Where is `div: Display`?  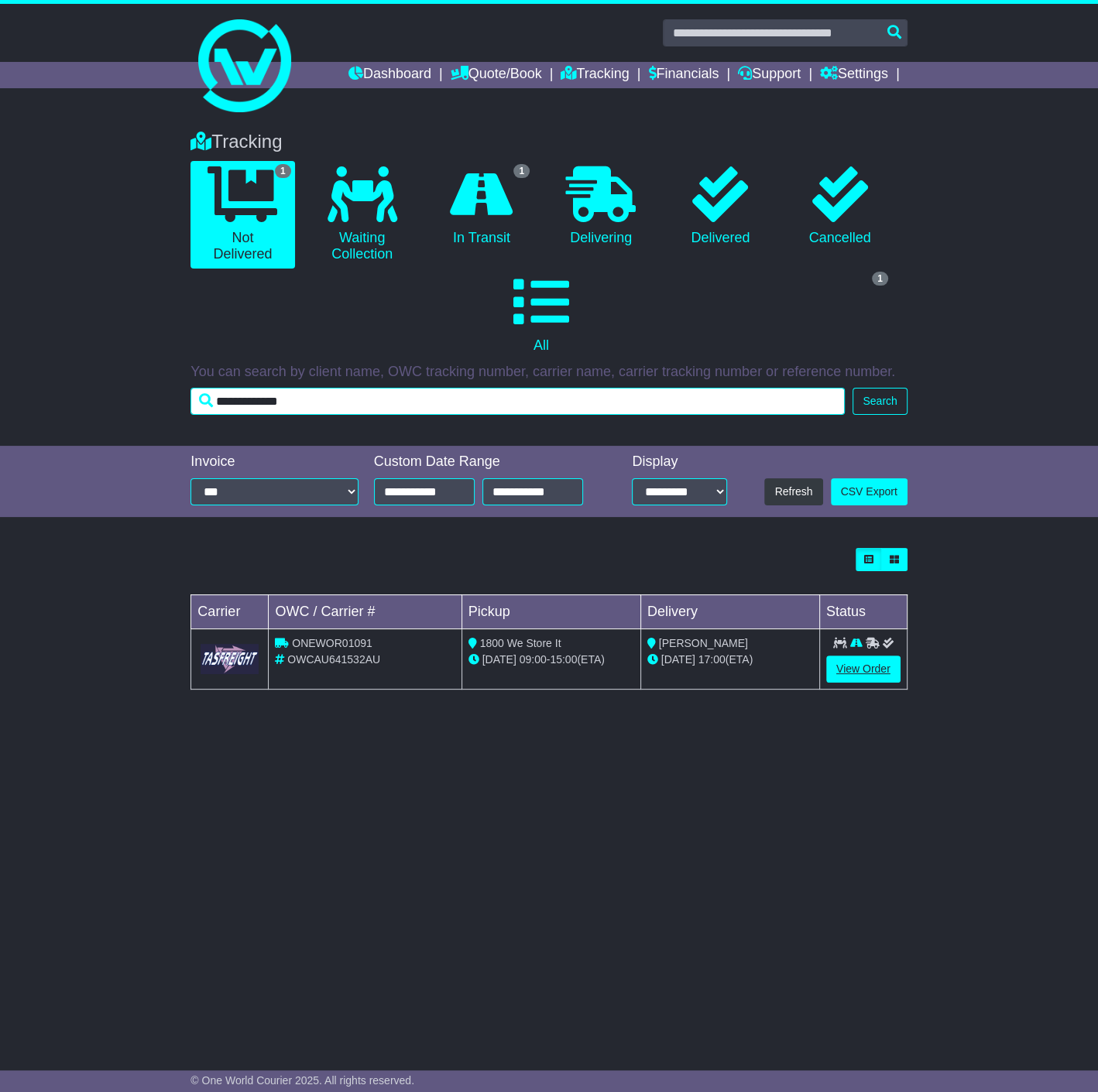 div: Display is located at coordinates (679, 462).